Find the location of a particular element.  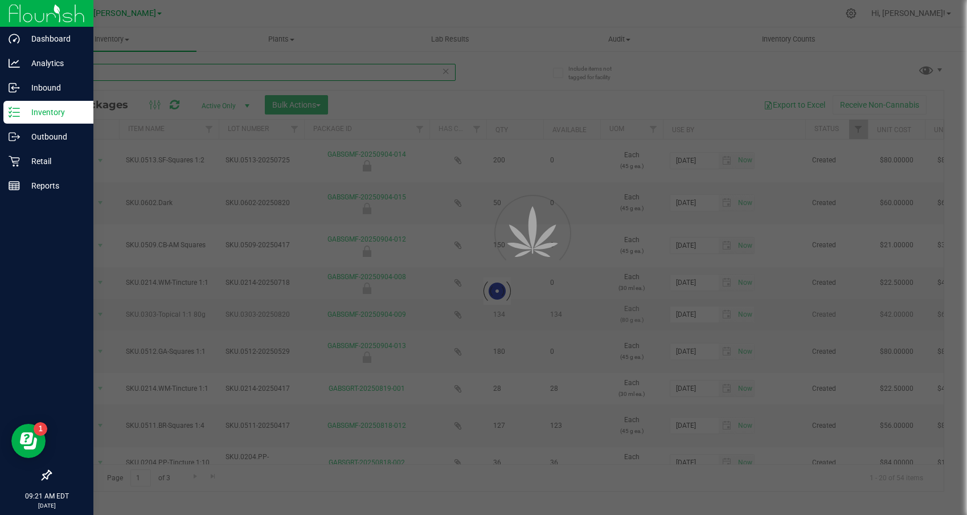

p: 09:21 AM EDT is located at coordinates (47, 496).